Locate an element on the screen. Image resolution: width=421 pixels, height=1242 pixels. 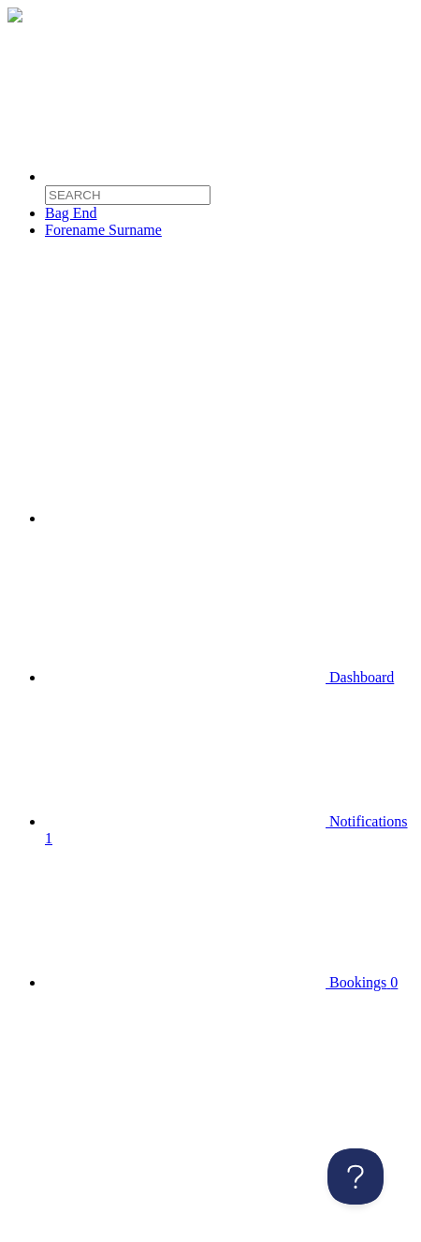
span: 1 is located at coordinates (49, 838).